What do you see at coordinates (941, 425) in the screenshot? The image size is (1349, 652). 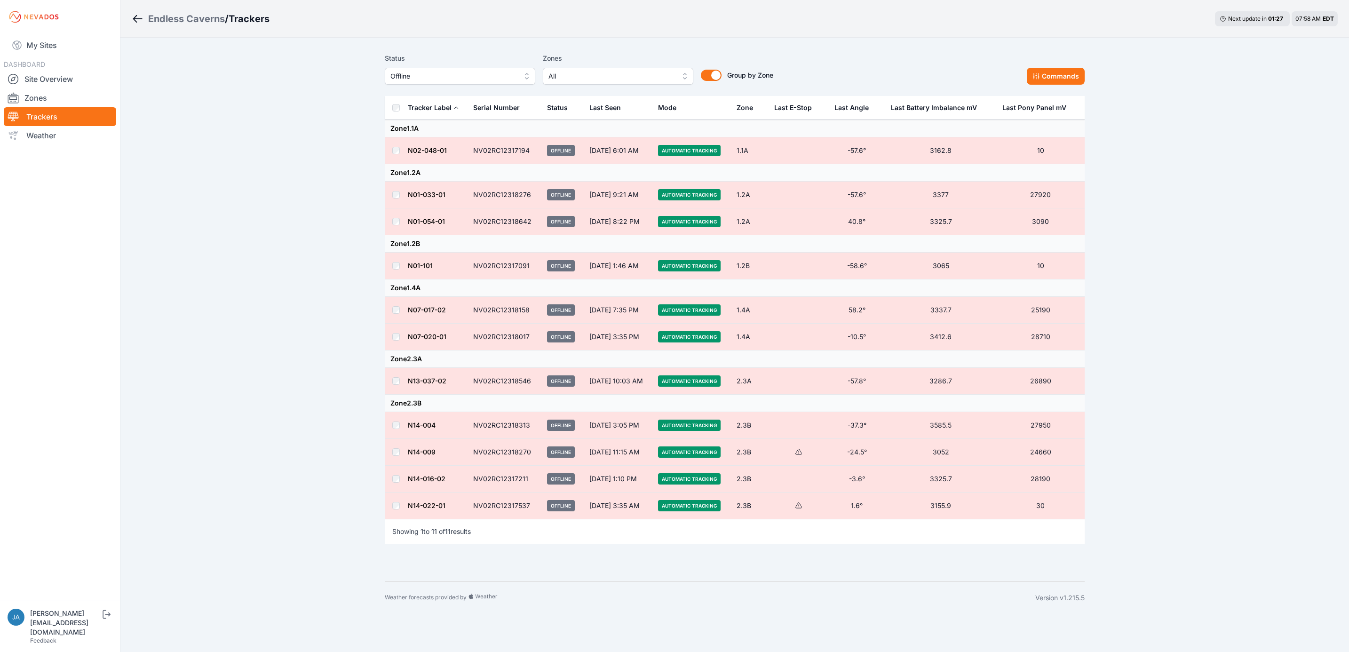 I see `td: 3585.5` at bounding box center [941, 425].